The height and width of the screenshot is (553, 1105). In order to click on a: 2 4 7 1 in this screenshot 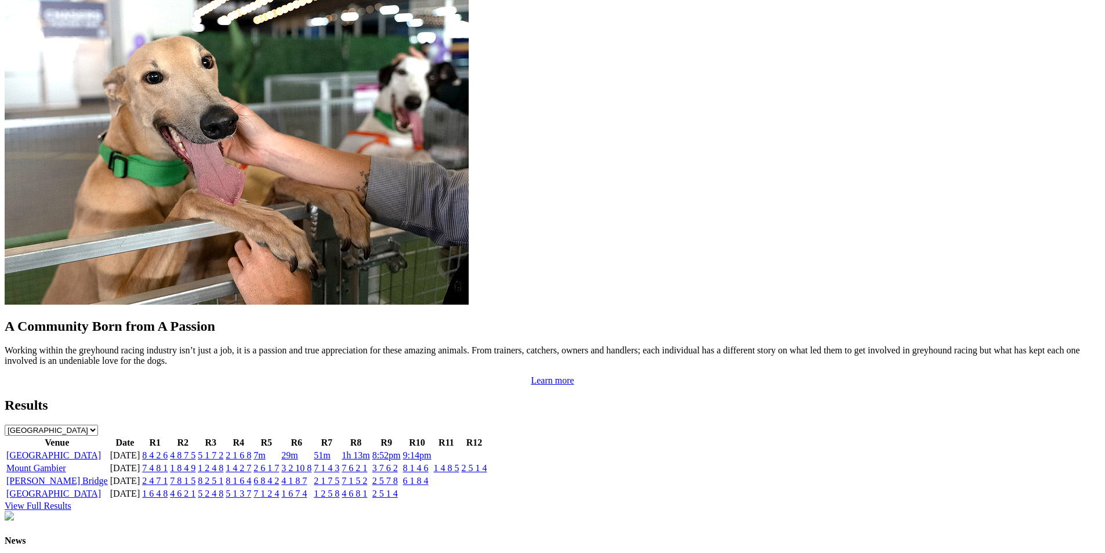, I will do `click(155, 480)`.